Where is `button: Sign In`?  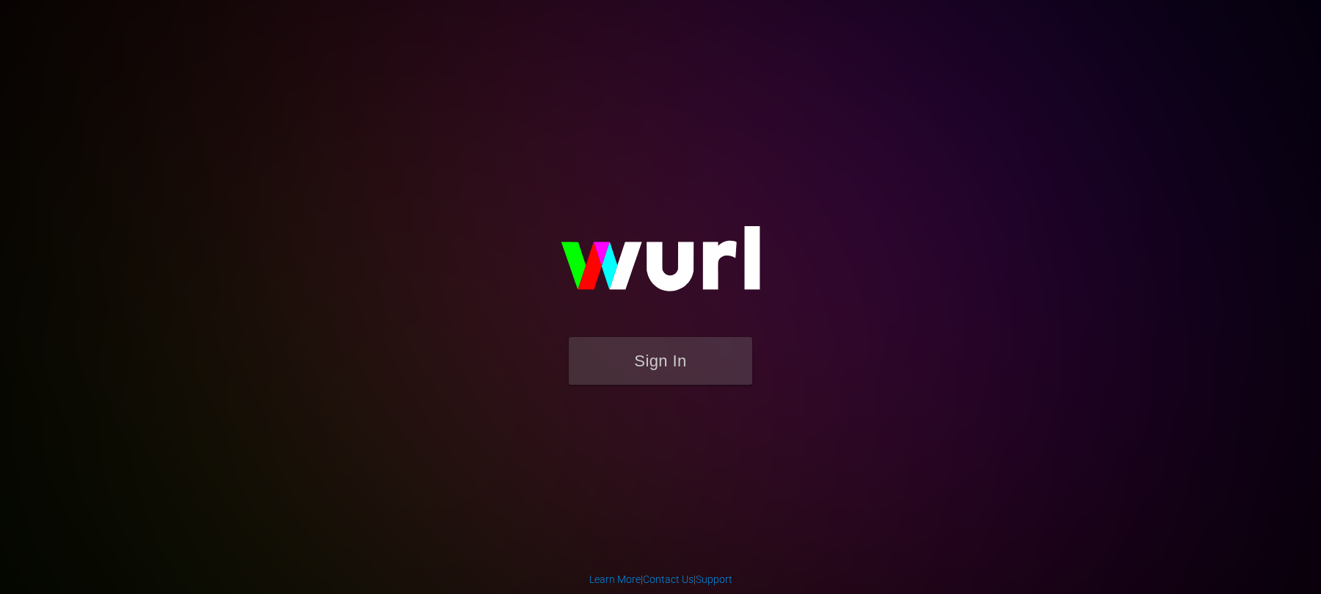 button: Sign In is located at coordinates (660, 360).